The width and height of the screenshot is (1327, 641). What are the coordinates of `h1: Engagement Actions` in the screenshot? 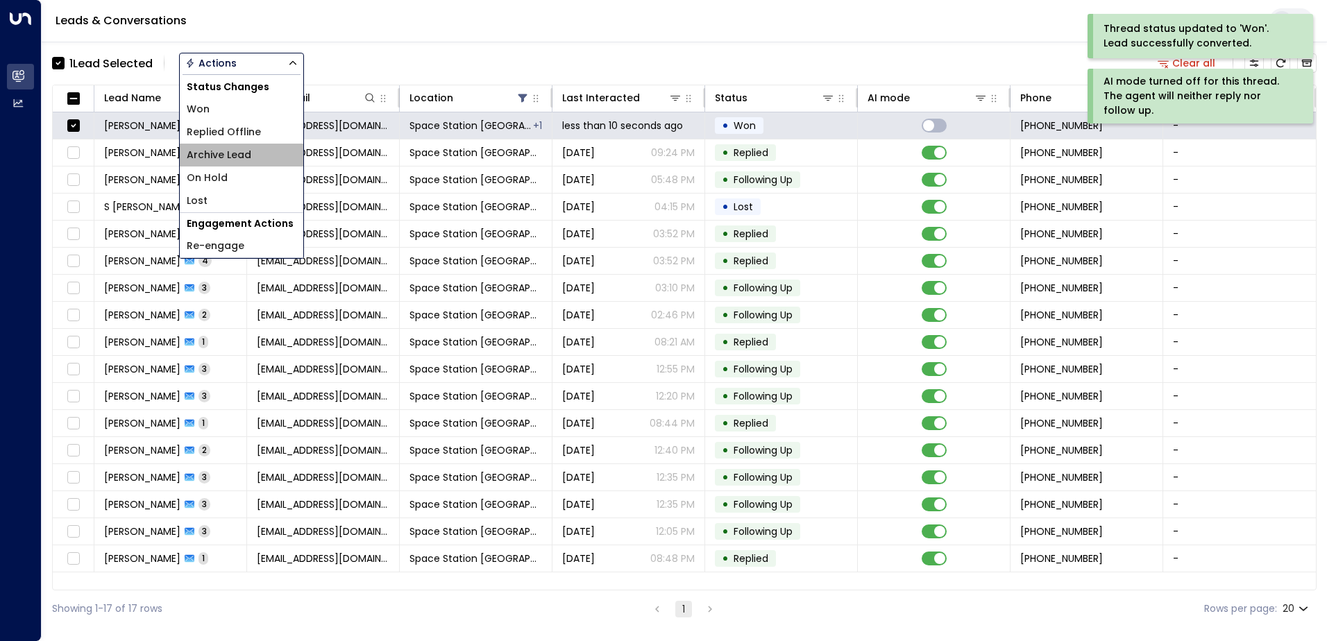 It's located at (241, 223).